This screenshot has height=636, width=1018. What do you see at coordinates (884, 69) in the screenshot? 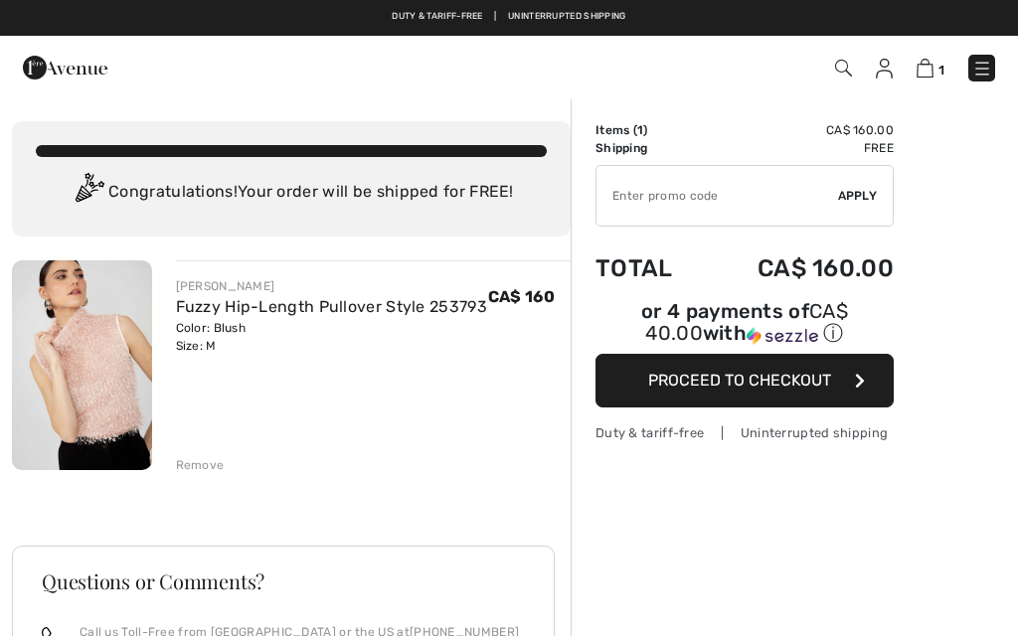
I see `img: My Info` at bounding box center [884, 69].